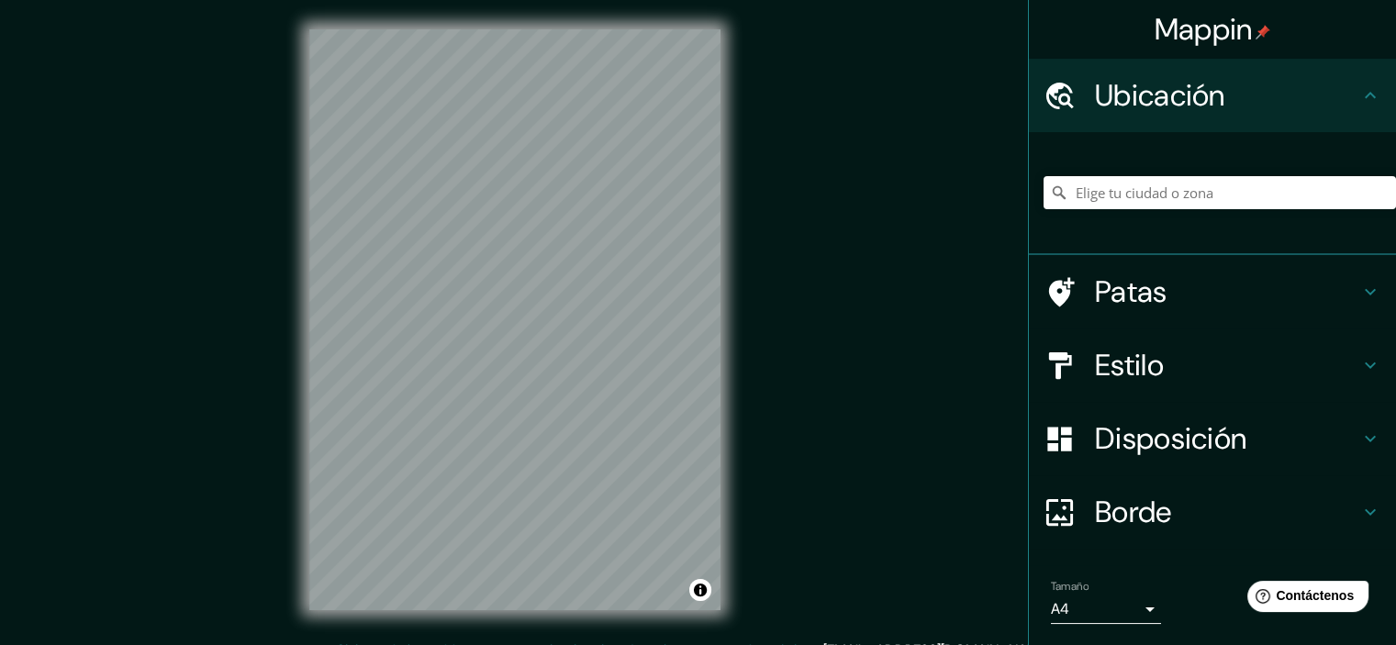 The image size is (1396, 645). What do you see at coordinates (1106, 609) in the screenshot?
I see `div: A4` at bounding box center [1106, 609].